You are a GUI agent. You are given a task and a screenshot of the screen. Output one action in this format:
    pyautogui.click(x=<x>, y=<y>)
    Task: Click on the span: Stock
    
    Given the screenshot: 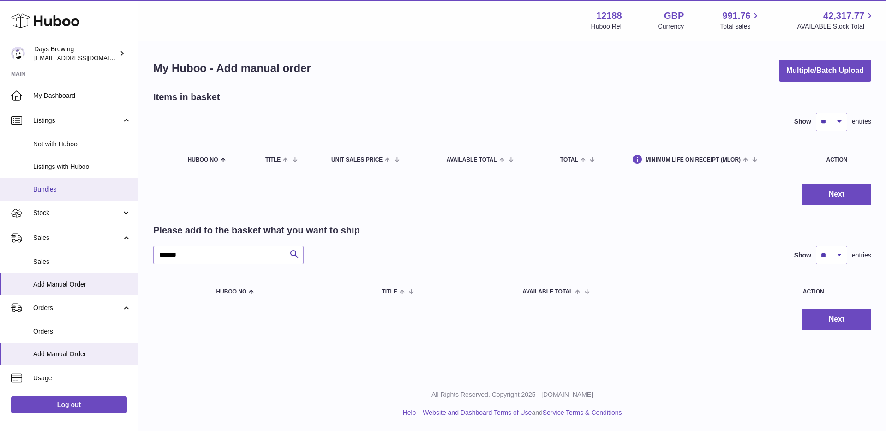 What is the action you would take?
    pyautogui.click(x=77, y=213)
    